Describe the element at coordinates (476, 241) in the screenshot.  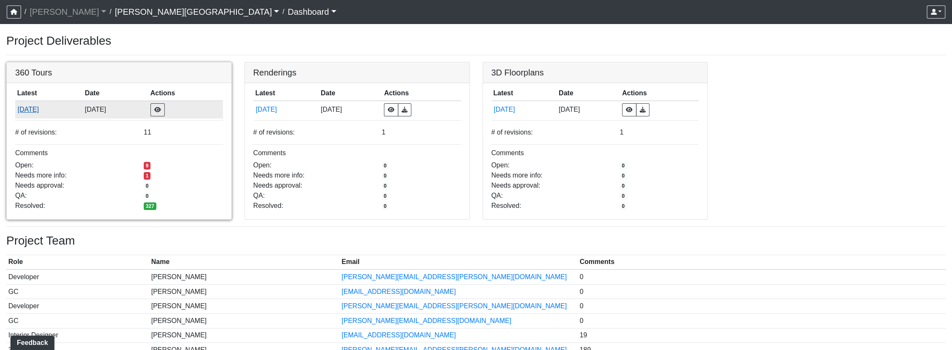
I see `h3: Project Team` at that location.